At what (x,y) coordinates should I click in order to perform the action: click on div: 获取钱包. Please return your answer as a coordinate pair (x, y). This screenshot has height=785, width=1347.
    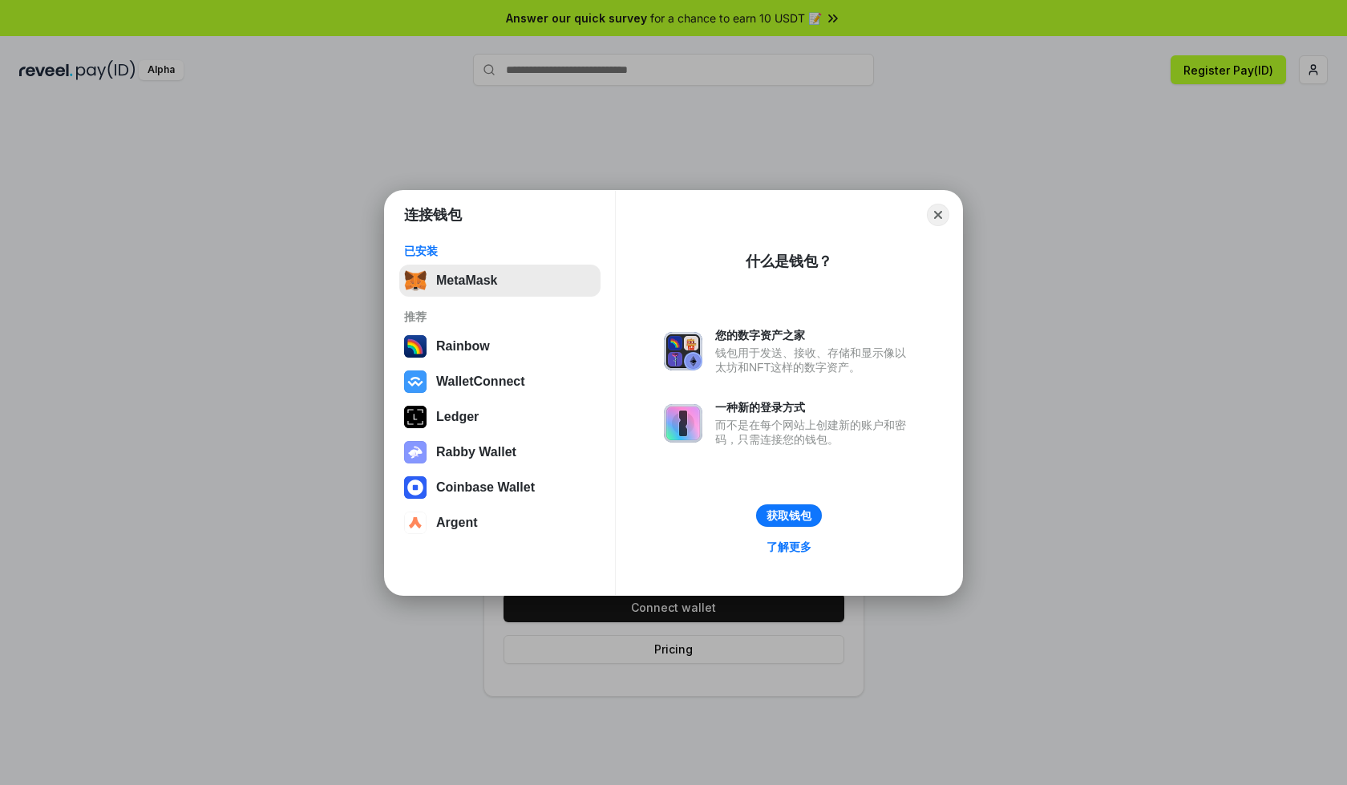
    Looking at the image, I should click on (789, 516).